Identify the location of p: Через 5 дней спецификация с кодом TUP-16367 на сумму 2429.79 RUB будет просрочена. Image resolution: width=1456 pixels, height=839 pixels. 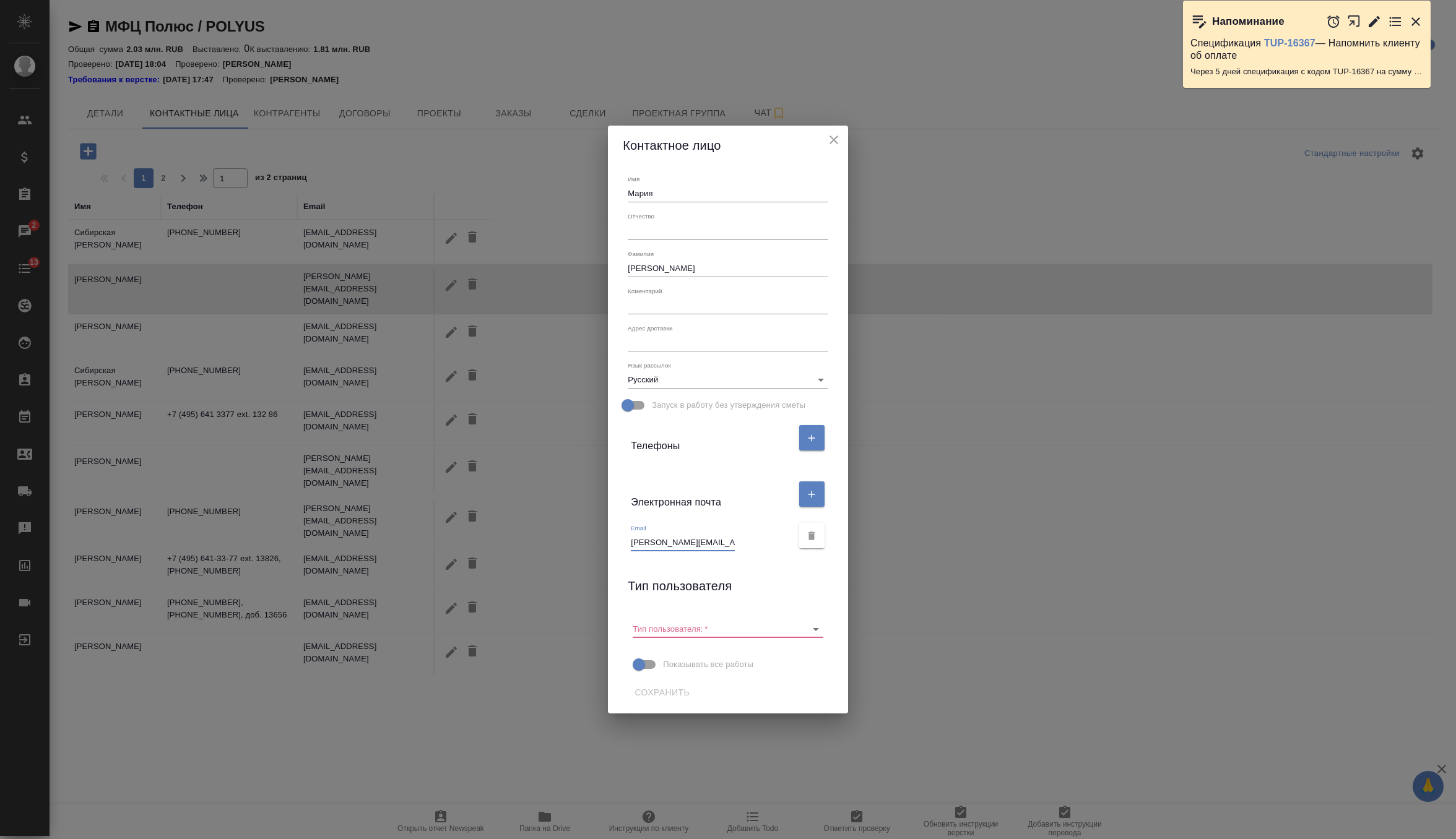
(1307, 72).